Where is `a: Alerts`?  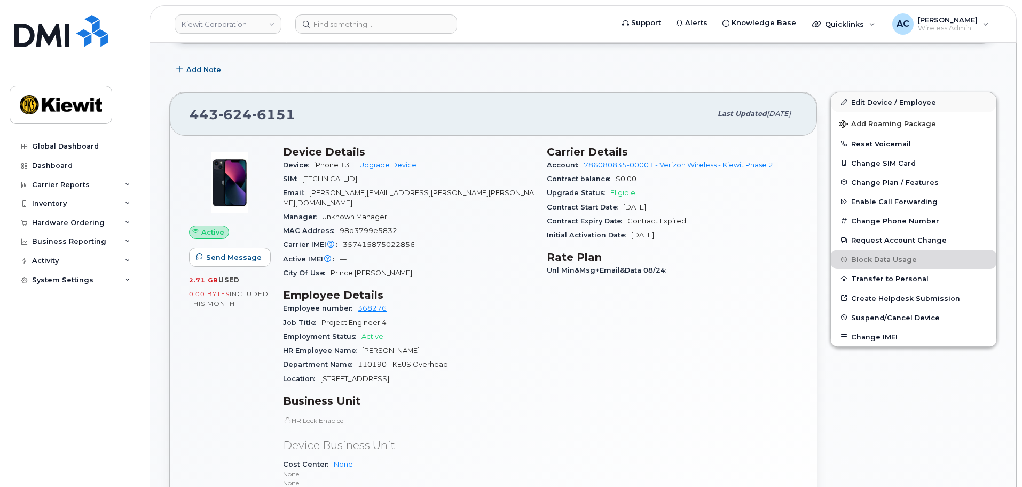
a: Alerts is located at coordinates (692, 23).